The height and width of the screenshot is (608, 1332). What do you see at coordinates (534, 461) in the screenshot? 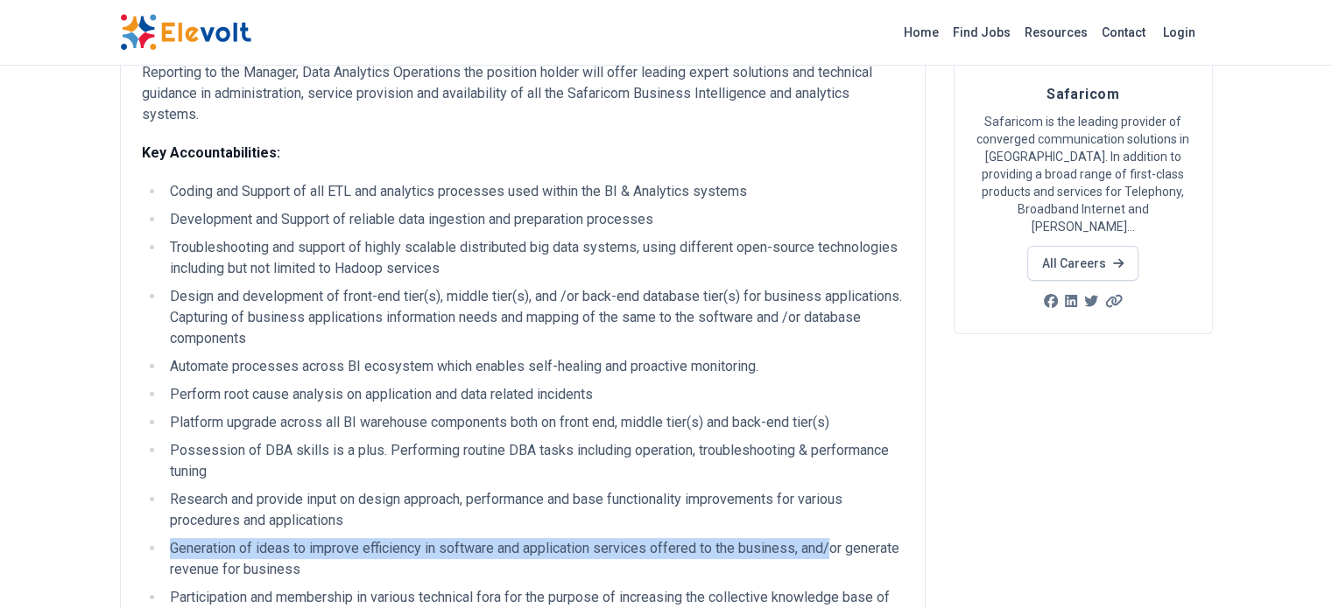
I see `li: Possession of DBA skills is a plus. Performing routine DBA tasks including operation, troubleshoo...` at bounding box center [534, 461].